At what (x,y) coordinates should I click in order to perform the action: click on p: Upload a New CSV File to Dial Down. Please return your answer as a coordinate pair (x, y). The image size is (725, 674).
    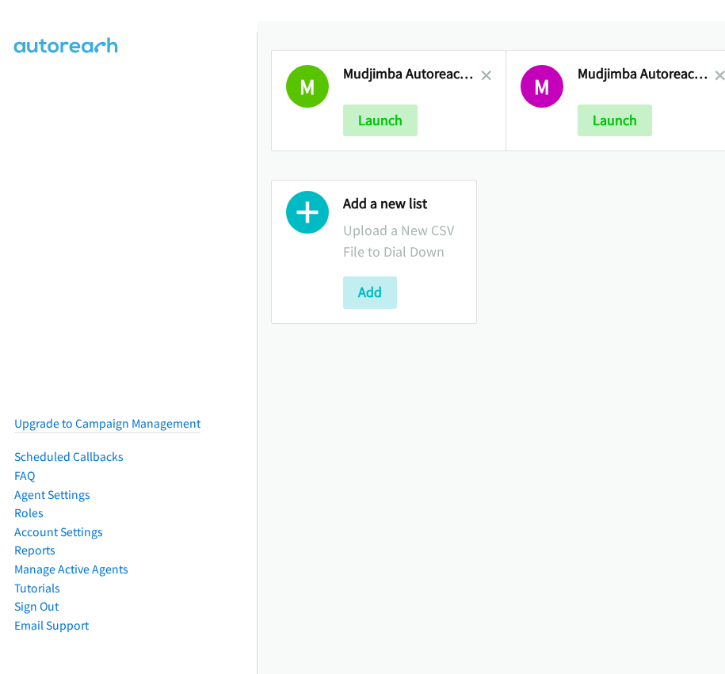
    Looking at the image, I should click on (402, 241).